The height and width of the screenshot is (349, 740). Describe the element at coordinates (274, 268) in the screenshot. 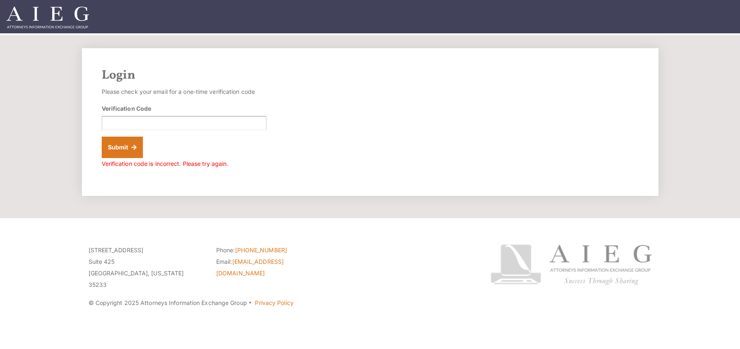

I see `li: Email:` at that location.